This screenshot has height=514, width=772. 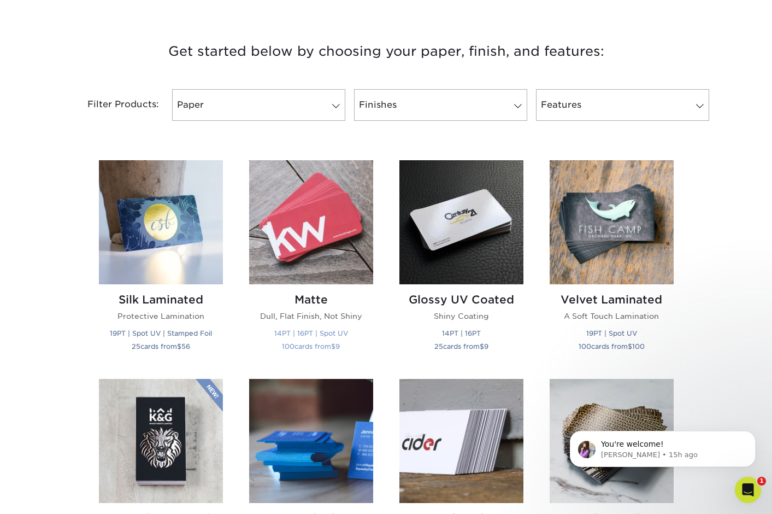 What do you see at coordinates (461, 333) in the screenshot?
I see `small: 14PT | 16PT` at bounding box center [461, 333].